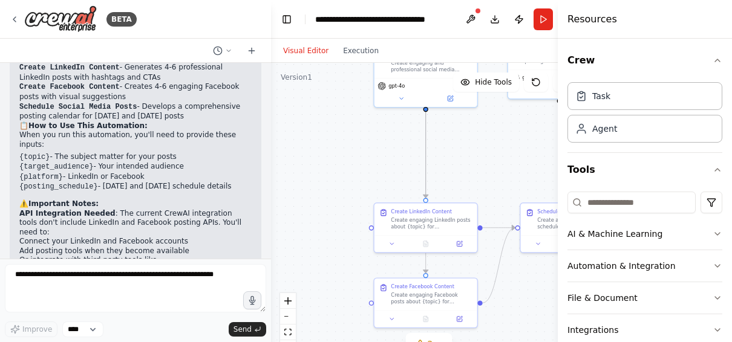  Describe the element at coordinates (604, 129) in the screenshot. I see `div: Agent` at that location.